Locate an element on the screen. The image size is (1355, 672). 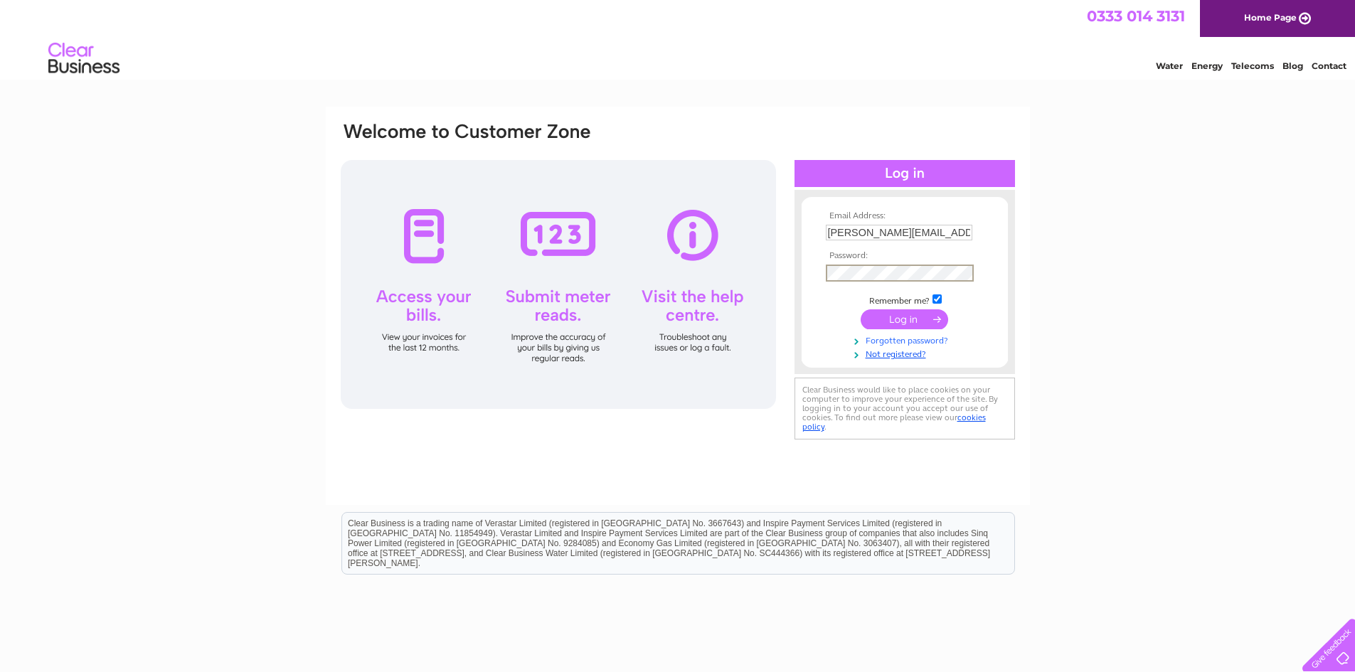
a: cookies policy is located at coordinates (894, 422).